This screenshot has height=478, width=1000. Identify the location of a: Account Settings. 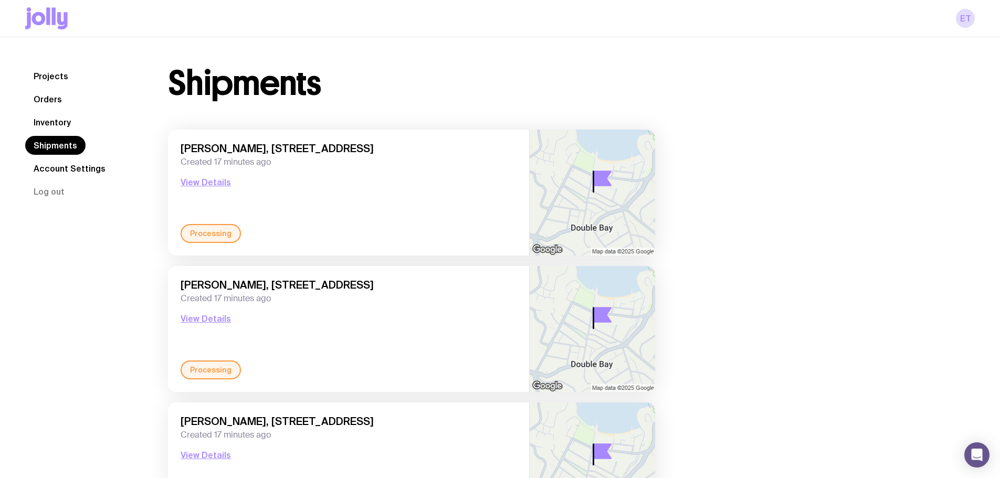
(69, 168).